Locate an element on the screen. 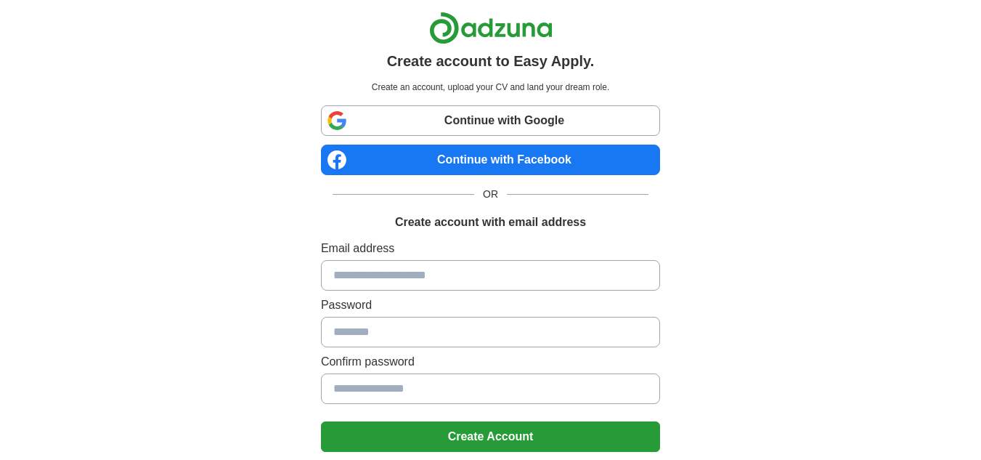 The image size is (981, 460). p: Create an account, upload your CV and land your dream role. is located at coordinates (490, 87).